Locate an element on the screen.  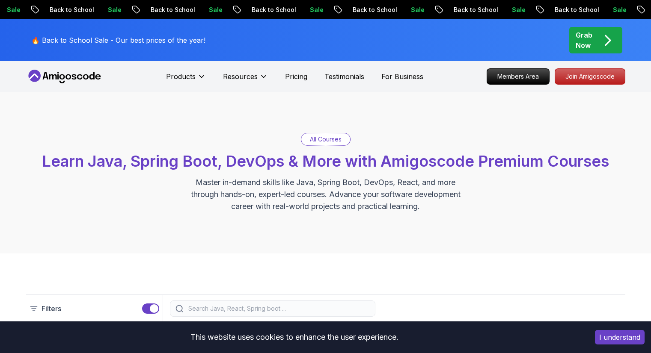
div: This website uses cookies to enhance the user experience. is located at coordinates (294, 338).